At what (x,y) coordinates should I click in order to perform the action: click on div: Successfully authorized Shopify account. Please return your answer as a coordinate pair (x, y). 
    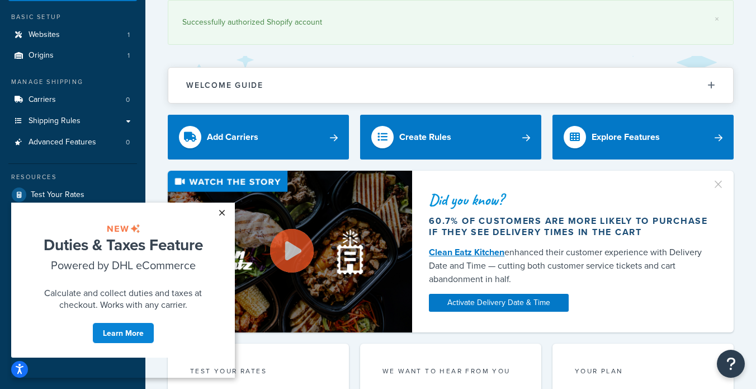
    Looking at the image, I should click on (451, 22).